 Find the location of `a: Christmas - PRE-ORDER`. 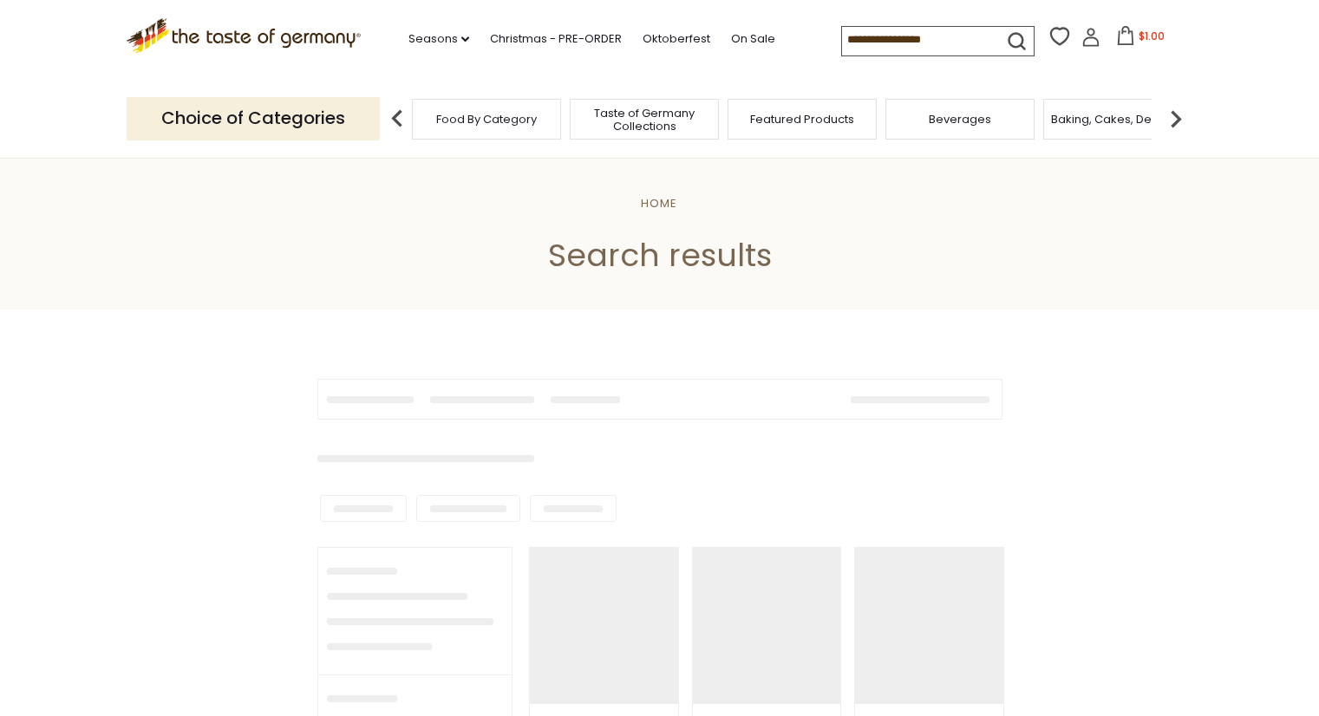

a: Christmas - PRE-ORDER is located at coordinates (556, 39).